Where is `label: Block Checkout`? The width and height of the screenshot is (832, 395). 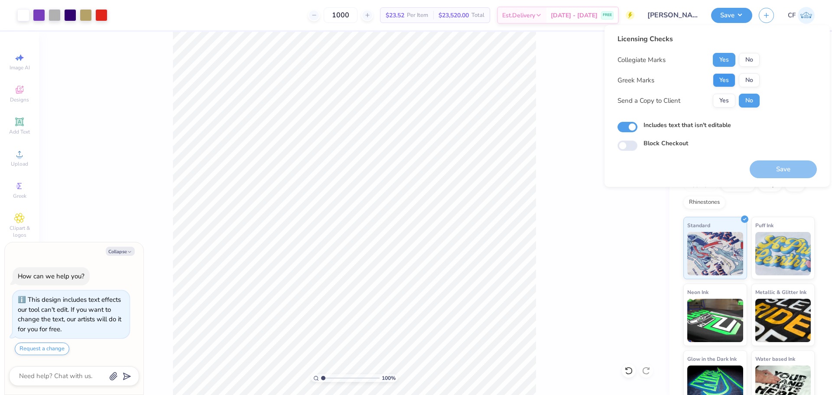
label: Block Checkout is located at coordinates (666, 143).